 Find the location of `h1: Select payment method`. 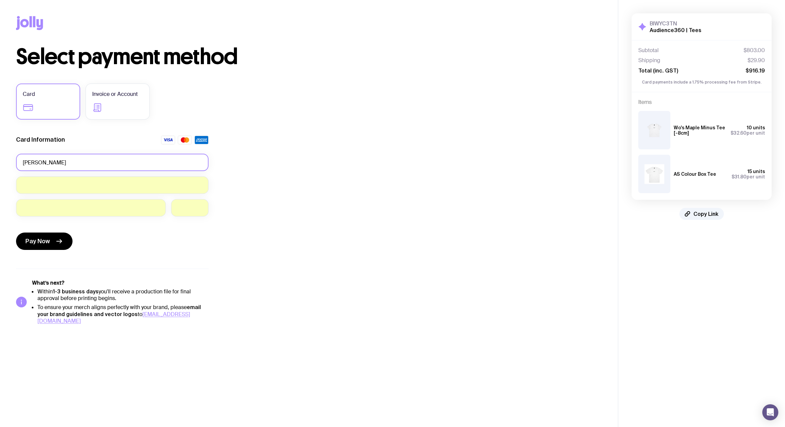

h1: Select payment method is located at coordinates (309, 57).